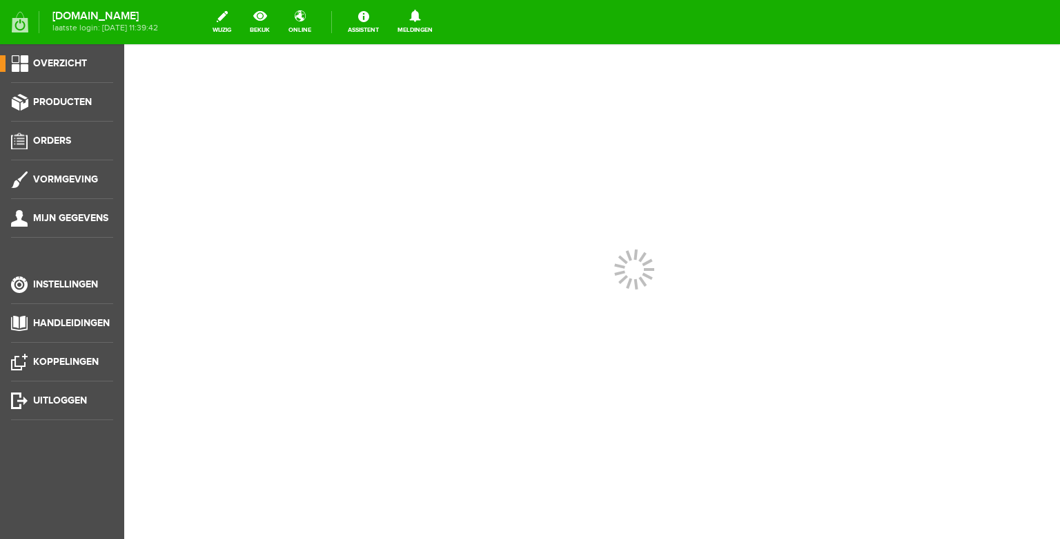 The width and height of the screenshot is (1060, 539). What do you see at coordinates (70, 217) in the screenshot?
I see `span: Mijn gegevens` at bounding box center [70, 217].